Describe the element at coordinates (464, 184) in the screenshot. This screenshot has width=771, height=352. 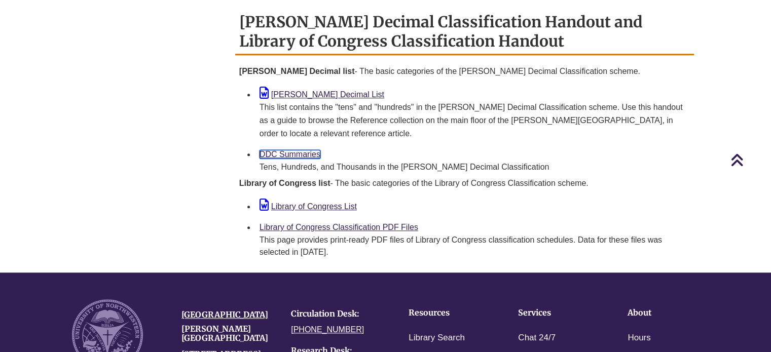
I see `p: - The basic categories of the Library of Congress Classification scheme.` at that location.